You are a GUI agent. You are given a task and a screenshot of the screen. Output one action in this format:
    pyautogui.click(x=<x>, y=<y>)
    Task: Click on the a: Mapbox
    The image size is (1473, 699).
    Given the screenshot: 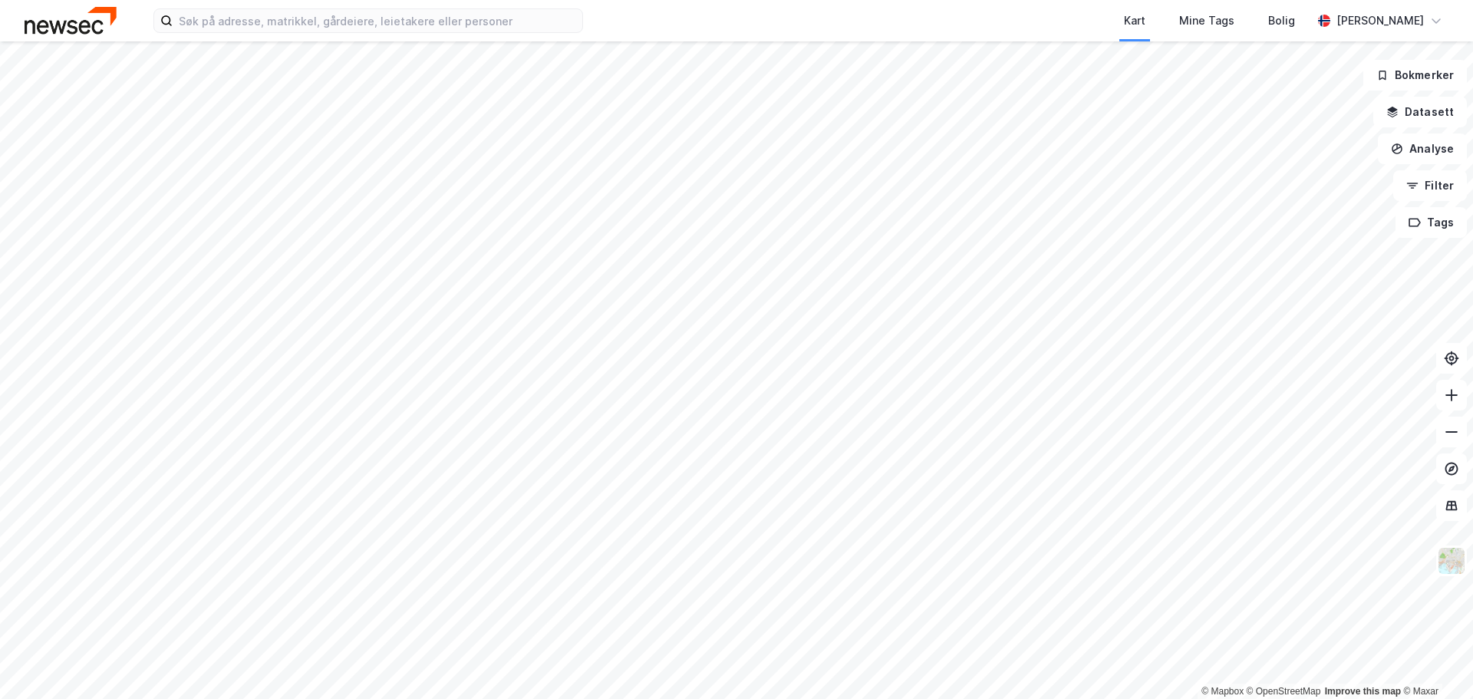 What is the action you would take?
    pyautogui.click(x=1222, y=691)
    